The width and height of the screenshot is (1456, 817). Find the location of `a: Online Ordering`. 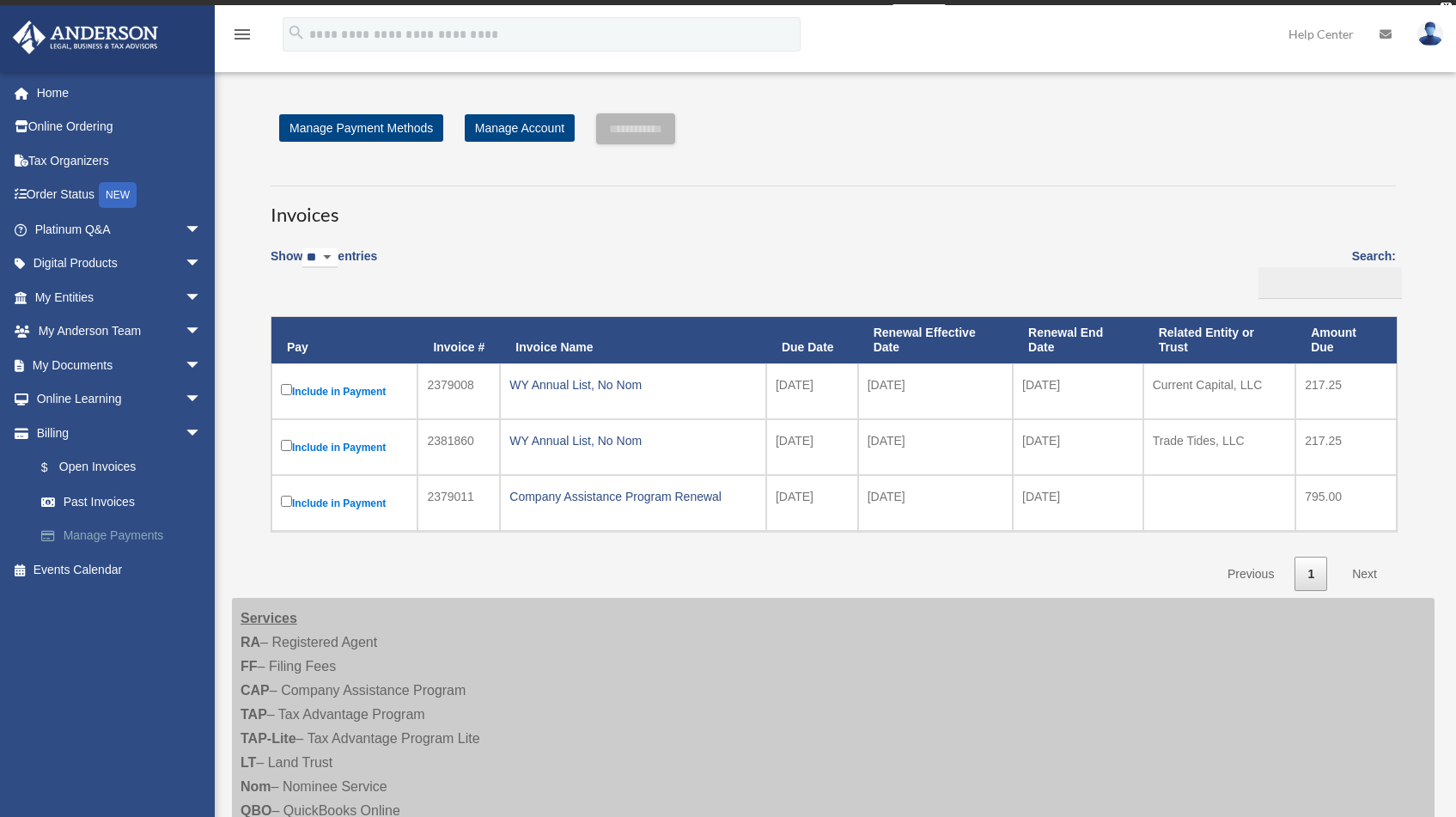

a: Online Ordering is located at coordinates (120, 127).